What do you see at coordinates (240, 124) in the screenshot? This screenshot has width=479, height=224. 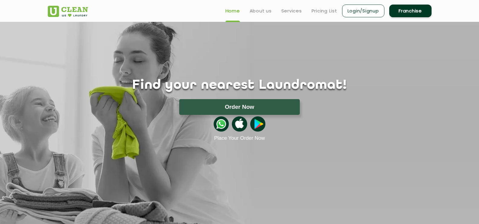 I see `img: apple-icon.png` at bounding box center [240, 124].